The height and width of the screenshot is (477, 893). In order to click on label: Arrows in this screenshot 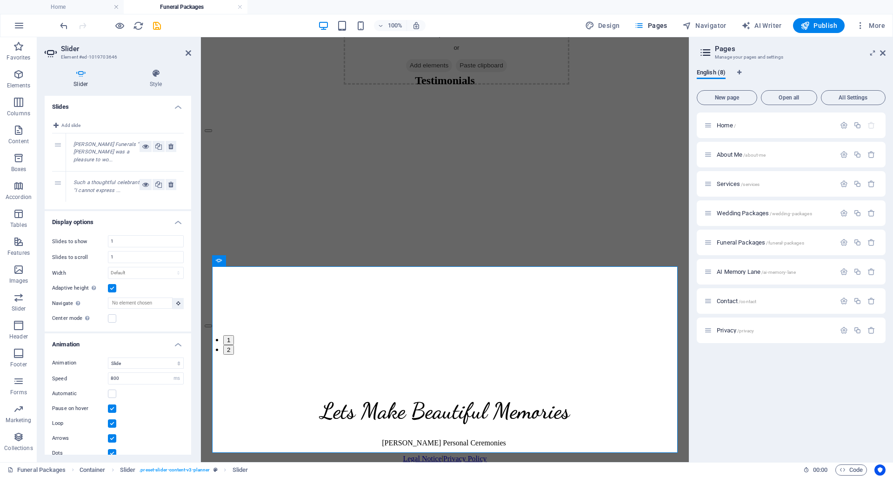, I will do `click(80, 438)`.